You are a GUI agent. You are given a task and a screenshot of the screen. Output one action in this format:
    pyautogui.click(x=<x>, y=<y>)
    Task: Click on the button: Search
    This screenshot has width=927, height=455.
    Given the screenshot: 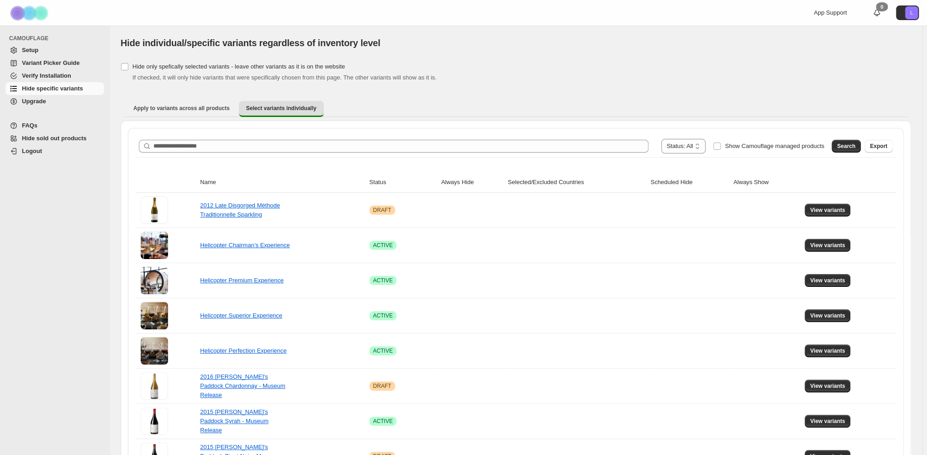 What is the action you would take?
    pyautogui.click(x=846, y=146)
    